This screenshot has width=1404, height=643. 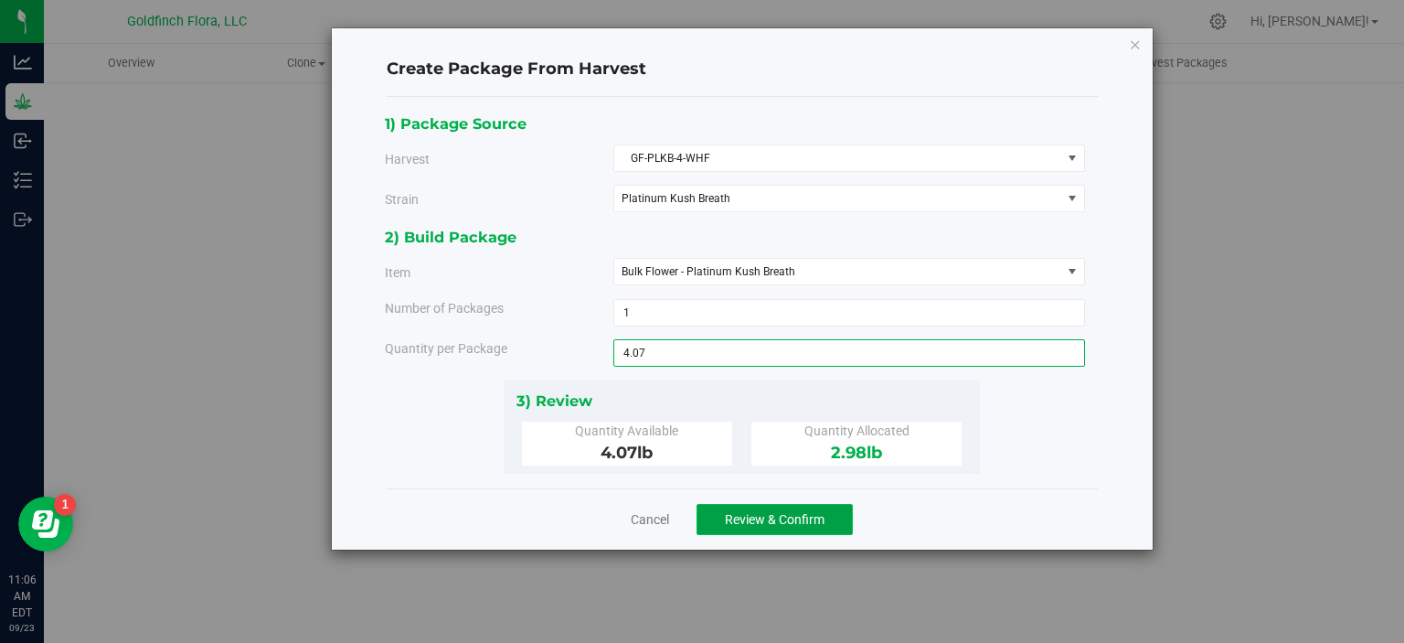 What do you see at coordinates (856, 452) in the screenshot?
I see `span: 2.98` at bounding box center [856, 452].